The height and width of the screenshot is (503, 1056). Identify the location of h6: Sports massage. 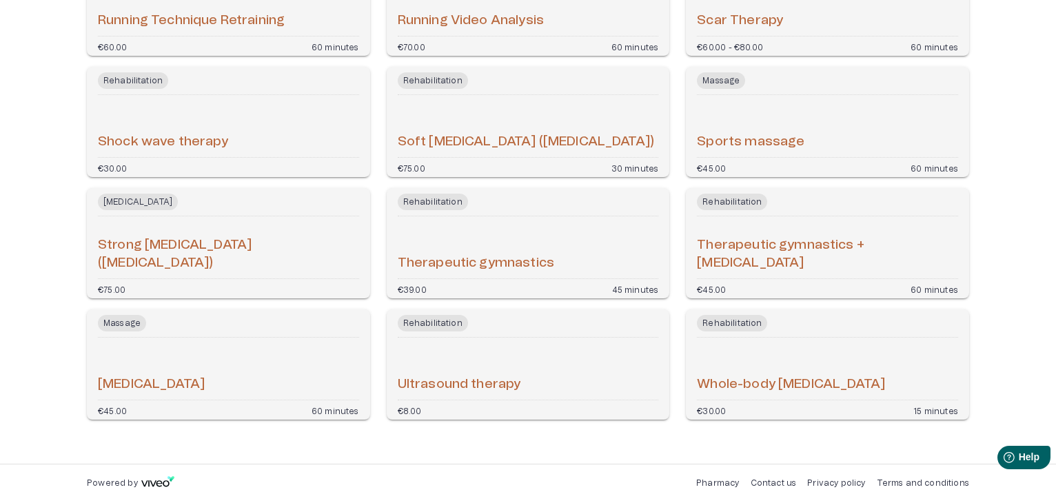
(750, 142).